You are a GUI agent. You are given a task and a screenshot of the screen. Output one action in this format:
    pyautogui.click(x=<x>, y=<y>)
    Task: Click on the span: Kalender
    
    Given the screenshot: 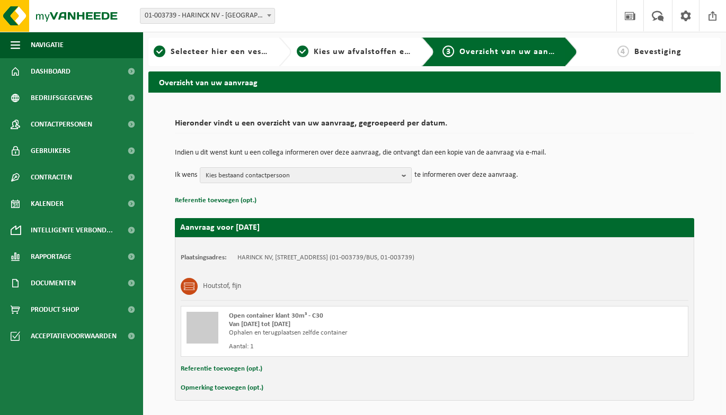 What is the action you would take?
    pyautogui.click(x=47, y=204)
    